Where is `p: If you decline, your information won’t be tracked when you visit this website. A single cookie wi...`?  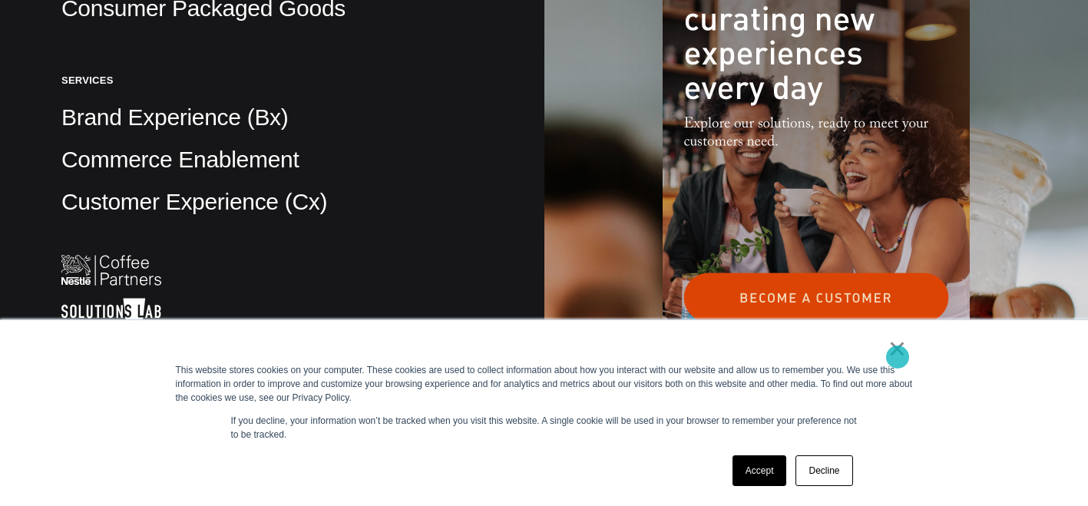
p: If you decline, your information won’t be tracked when you visit this website. A single cookie wi... is located at coordinates (544, 428).